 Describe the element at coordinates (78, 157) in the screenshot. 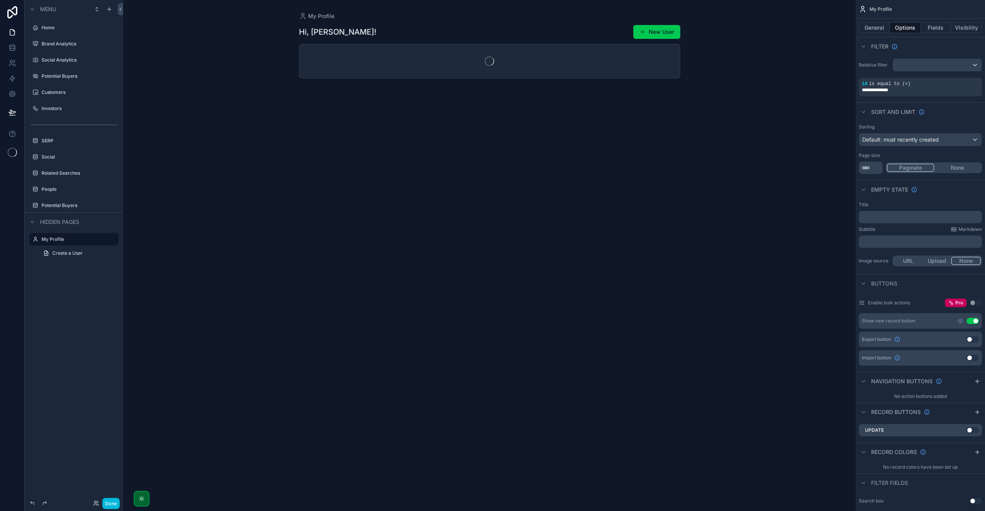

I see `a: Social` at that location.